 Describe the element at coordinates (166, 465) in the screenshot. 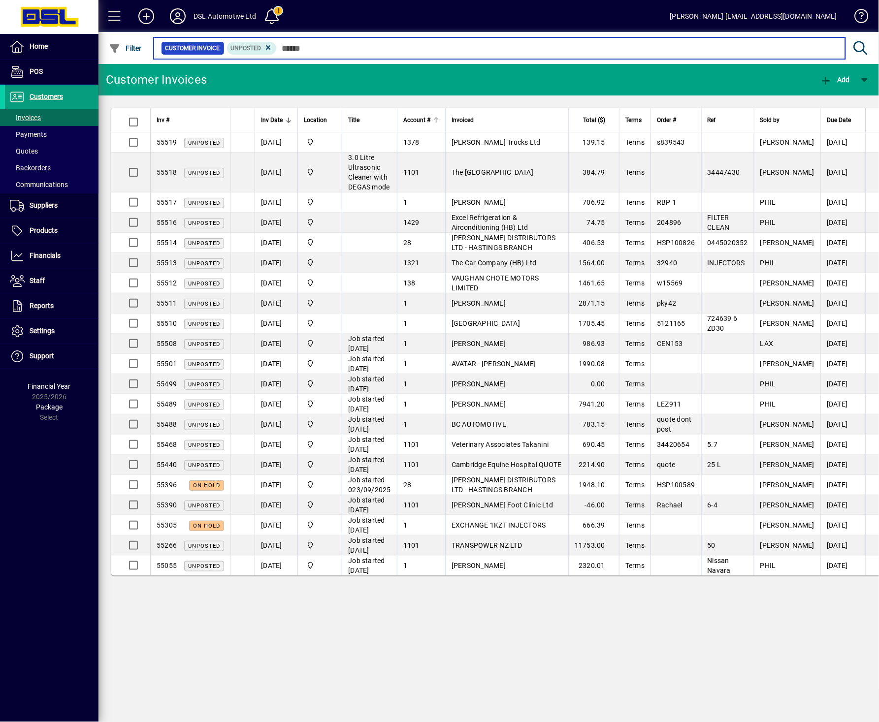

I see `span: 55440` at that location.